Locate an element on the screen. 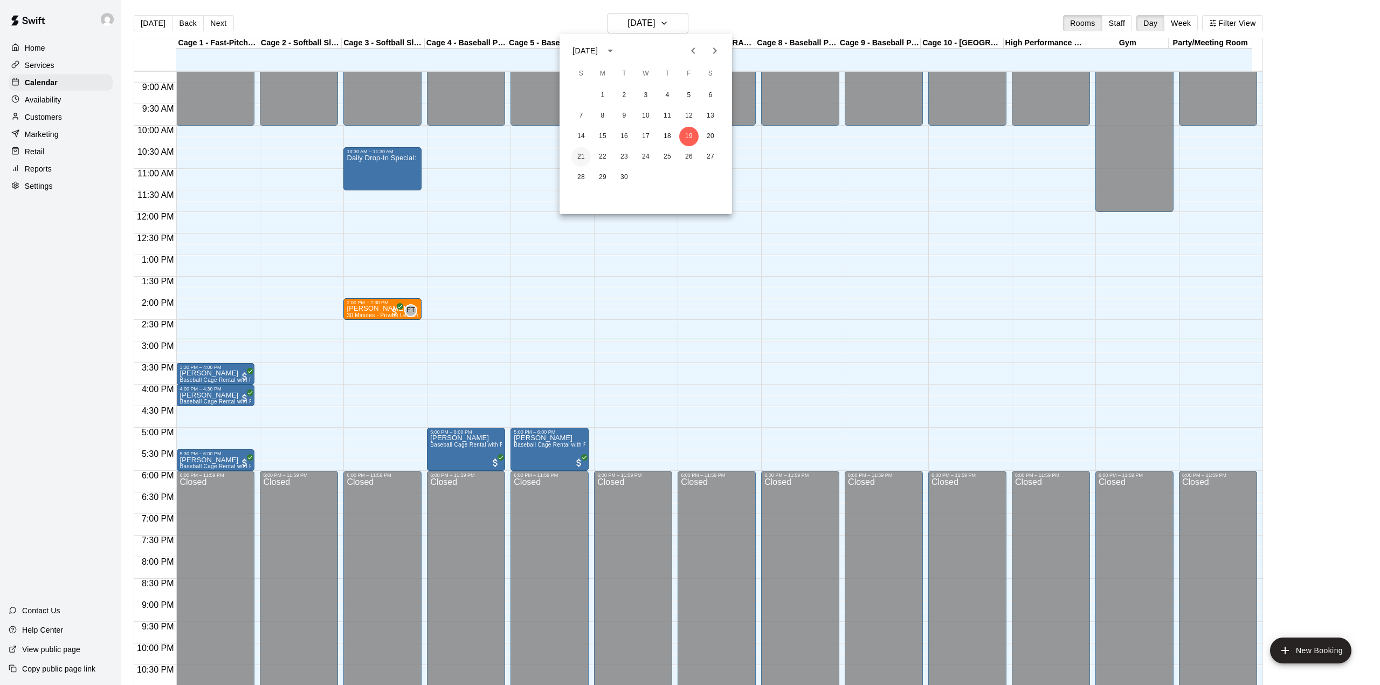 Image resolution: width=1380 pixels, height=685 pixels. button: 19 is located at coordinates (689, 136).